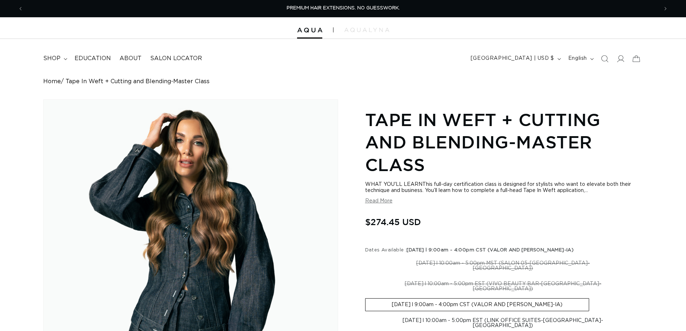 This screenshot has height=331, width=686. What do you see at coordinates (52, 81) in the screenshot?
I see `a: Home` at bounding box center [52, 81].